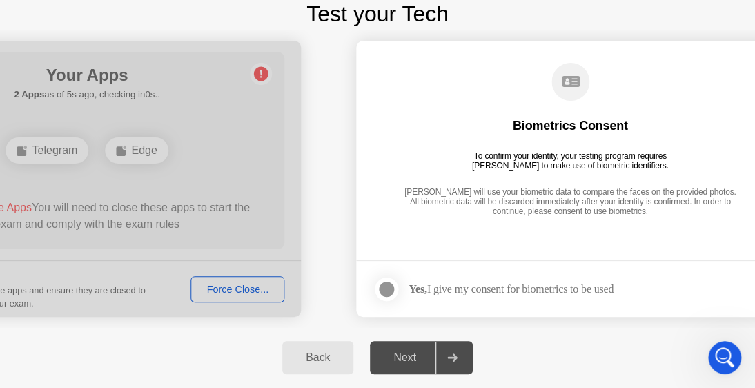 The width and height of the screenshot is (755, 388). What do you see at coordinates (93, 288) in the screenshot?
I see `button: Start recording` at bounding box center [93, 288].